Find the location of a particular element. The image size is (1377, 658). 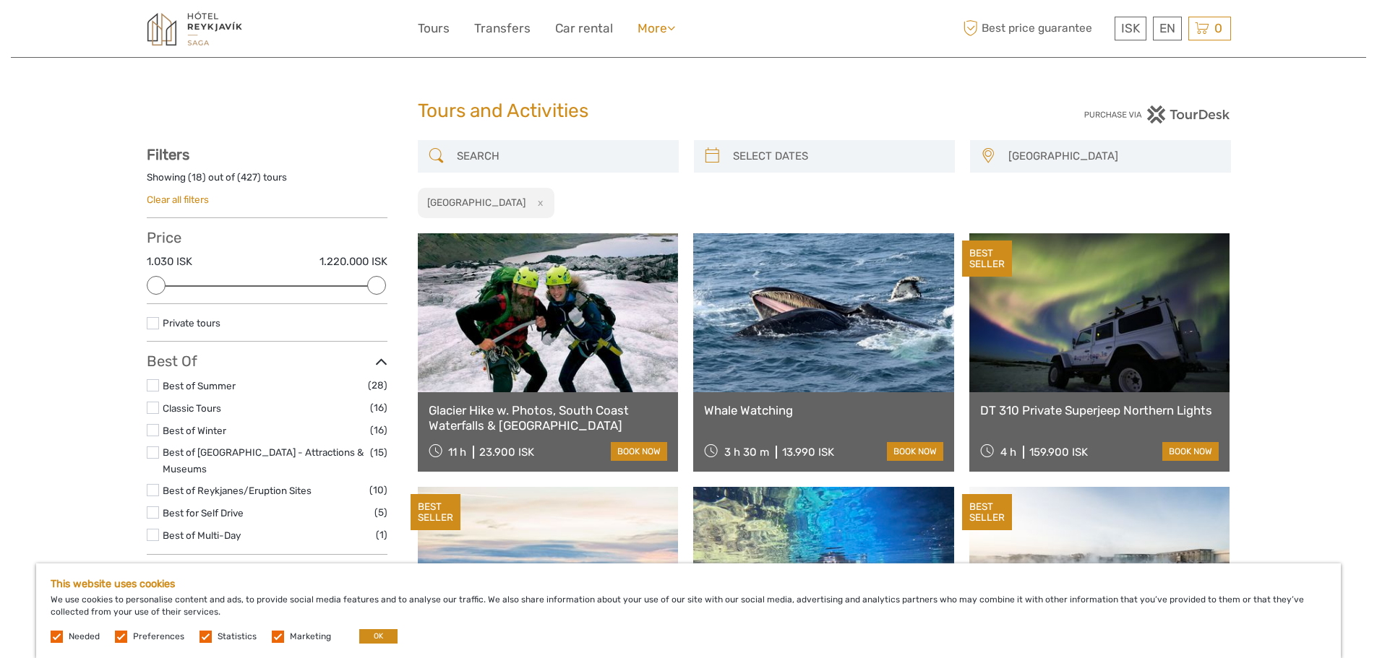

a: Transfers is located at coordinates (502, 28).